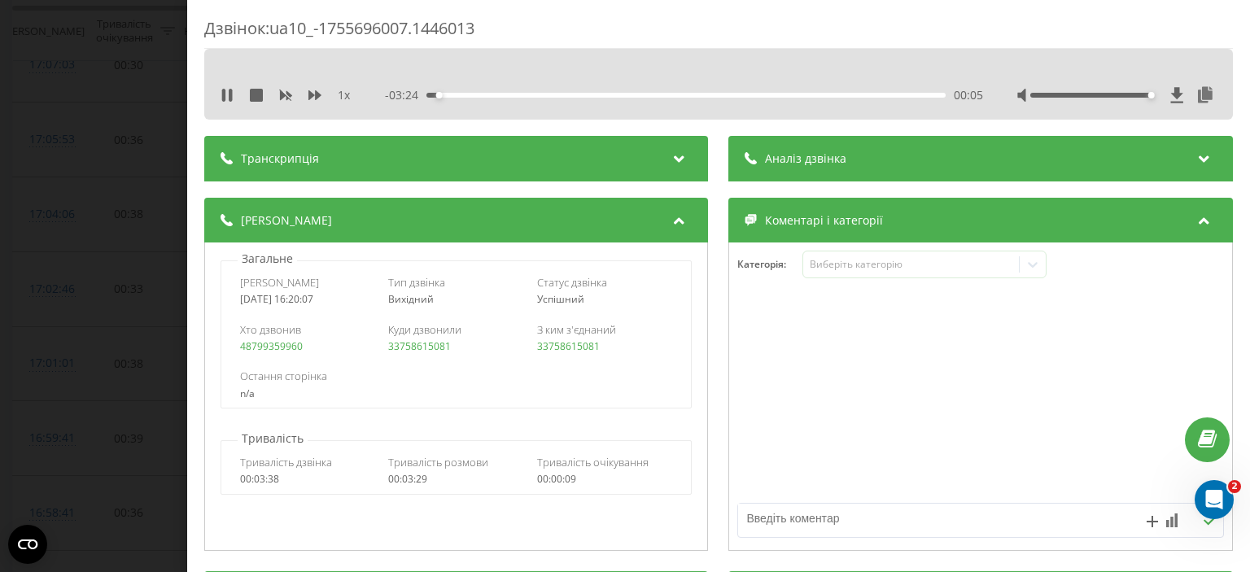 Image resolution: width=1250 pixels, height=572 pixels. Describe the element at coordinates (273, 438) in the screenshot. I see `p: Тривалість` at that location.